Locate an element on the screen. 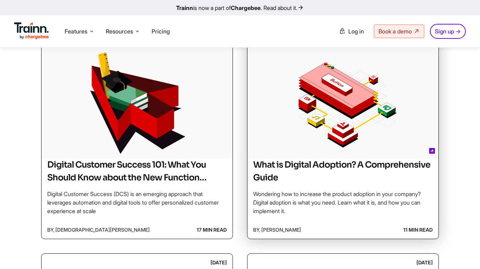  span: Pricing is located at coordinates (161, 31).